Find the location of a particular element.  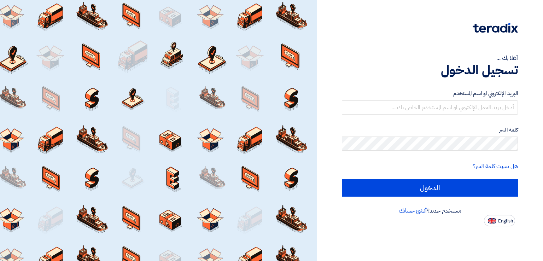

div: أهلا بك ... is located at coordinates (430, 58).